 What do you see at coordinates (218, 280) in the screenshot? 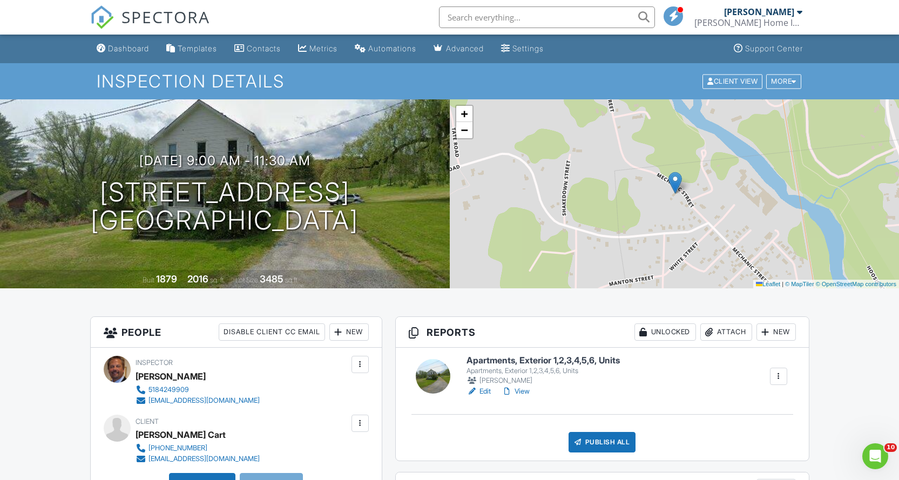
I see `span: sq. ft.` at bounding box center [218, 280].